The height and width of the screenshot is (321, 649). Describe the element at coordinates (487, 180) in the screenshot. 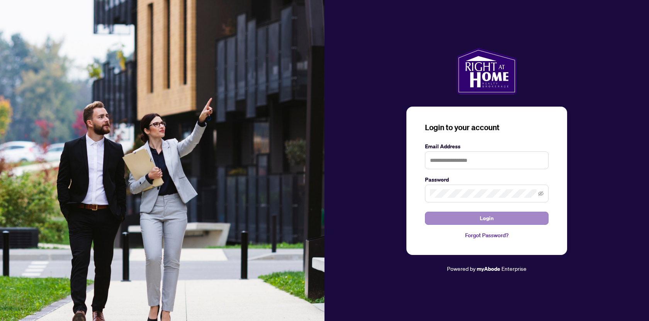

I see `label: Password` at that location.